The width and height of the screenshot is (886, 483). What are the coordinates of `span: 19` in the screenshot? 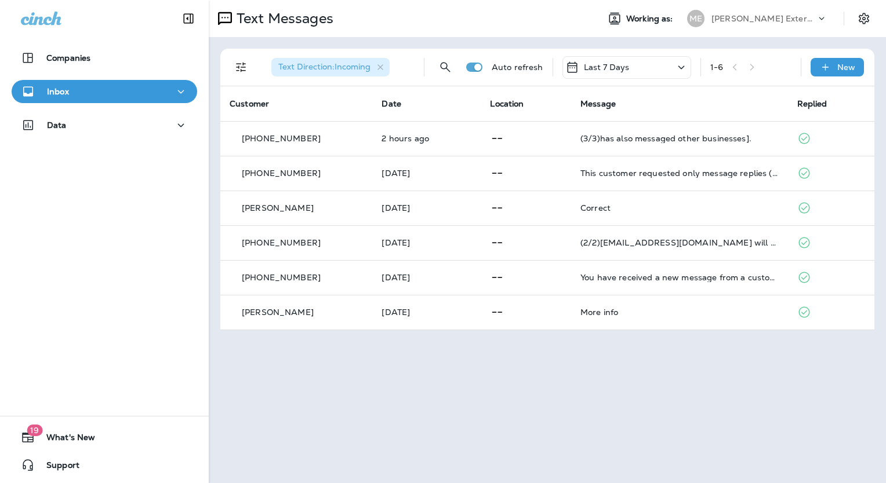 It's located at (34, 431).